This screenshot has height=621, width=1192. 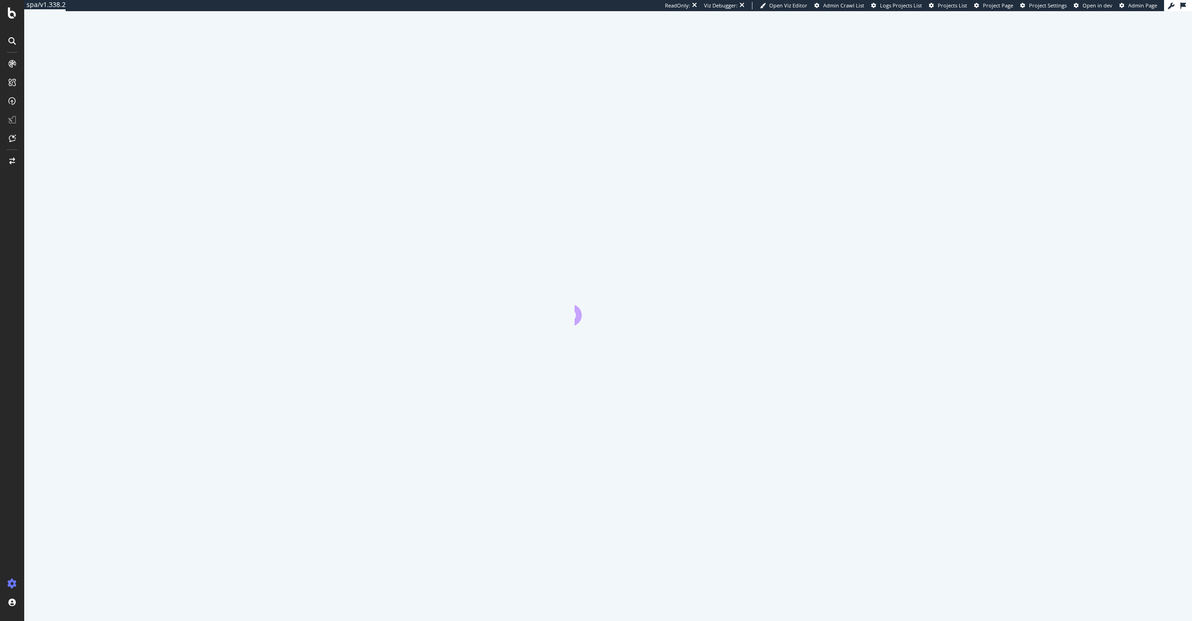 I want to click on a: Project Page, so click(x=994, y=6).